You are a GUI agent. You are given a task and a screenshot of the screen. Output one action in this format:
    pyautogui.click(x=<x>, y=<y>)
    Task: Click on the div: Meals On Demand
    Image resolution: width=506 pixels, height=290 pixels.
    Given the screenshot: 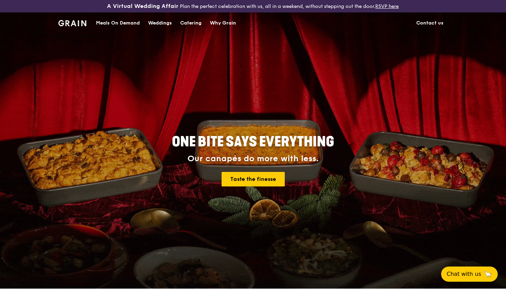 What is the action you would take?
    pyautogui.click(x=118, y=23)
    